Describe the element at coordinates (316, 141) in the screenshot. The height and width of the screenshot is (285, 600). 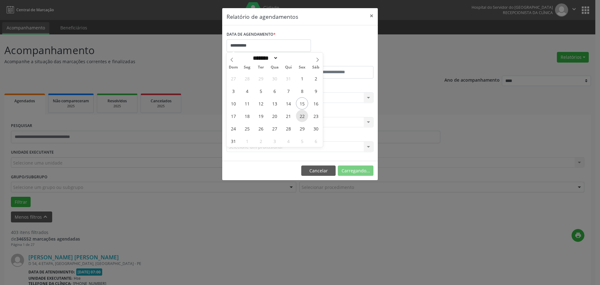
I see `span: Setembro 6, 2025` at that location.